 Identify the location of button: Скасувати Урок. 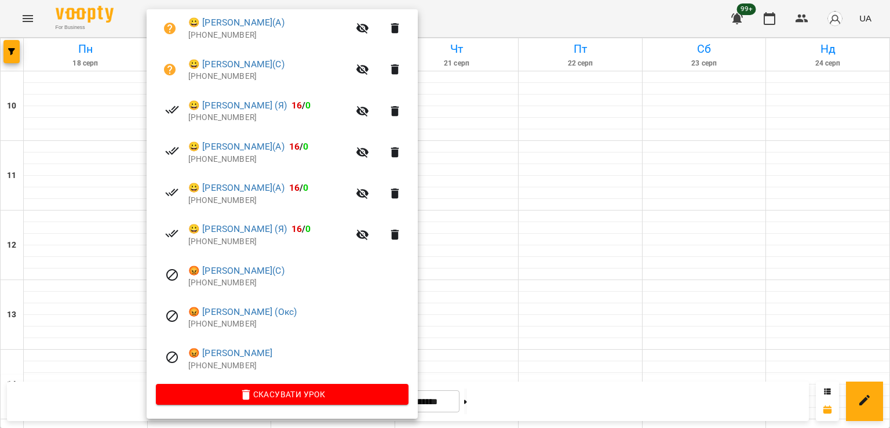
(282, 394).